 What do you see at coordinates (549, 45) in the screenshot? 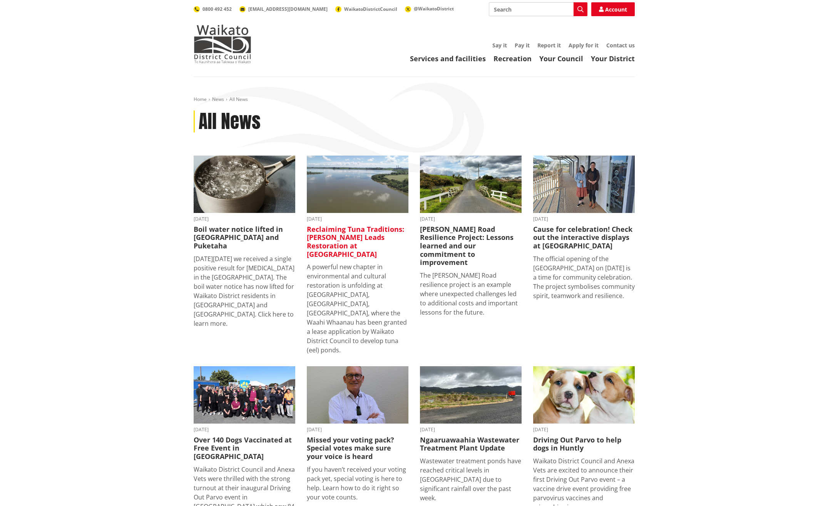
I see `a: Report it` at bounding box center [549, 45].